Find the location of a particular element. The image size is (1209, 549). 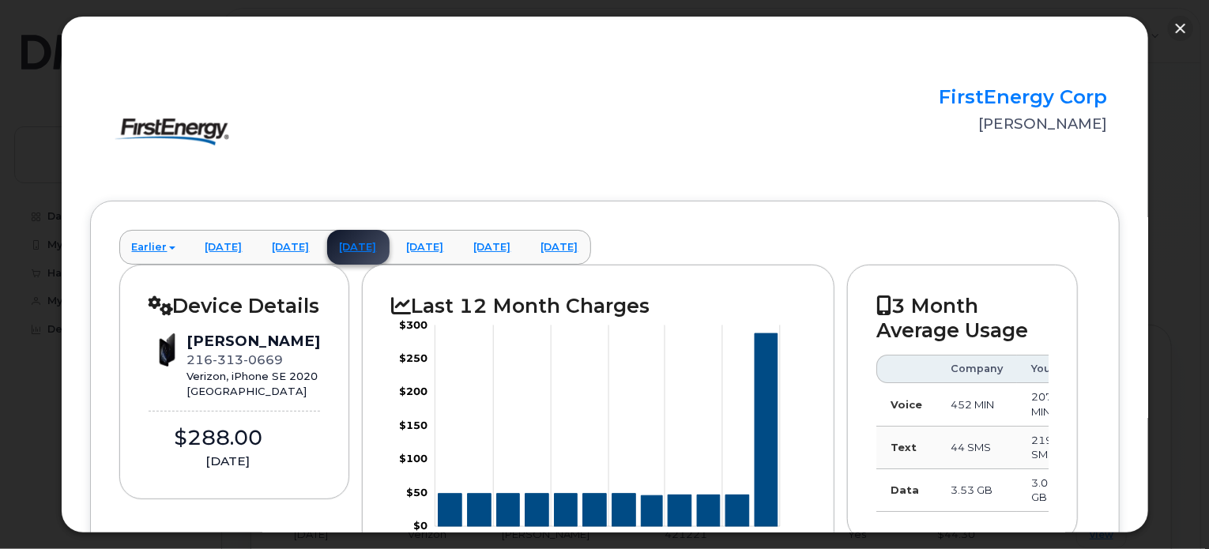

td: 219 SMS is located at coordinates (1045, 448).